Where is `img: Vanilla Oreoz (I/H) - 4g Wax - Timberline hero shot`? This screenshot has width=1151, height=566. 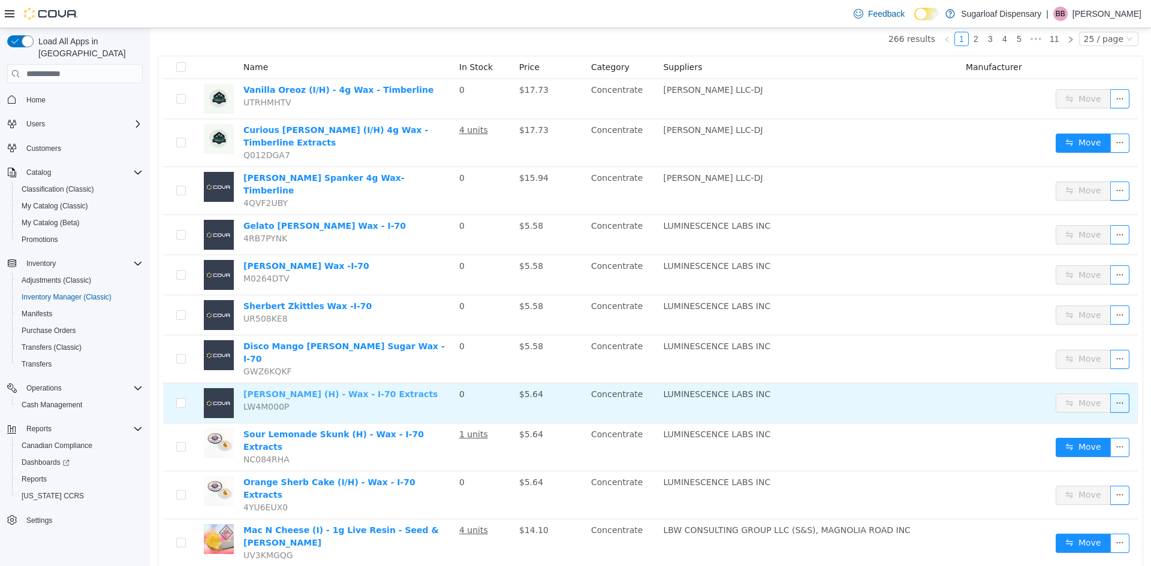 img: Vanilla Oreoz (I/H) - 4g Wax - Timberline hero shot is located at coordinates (69, 71).